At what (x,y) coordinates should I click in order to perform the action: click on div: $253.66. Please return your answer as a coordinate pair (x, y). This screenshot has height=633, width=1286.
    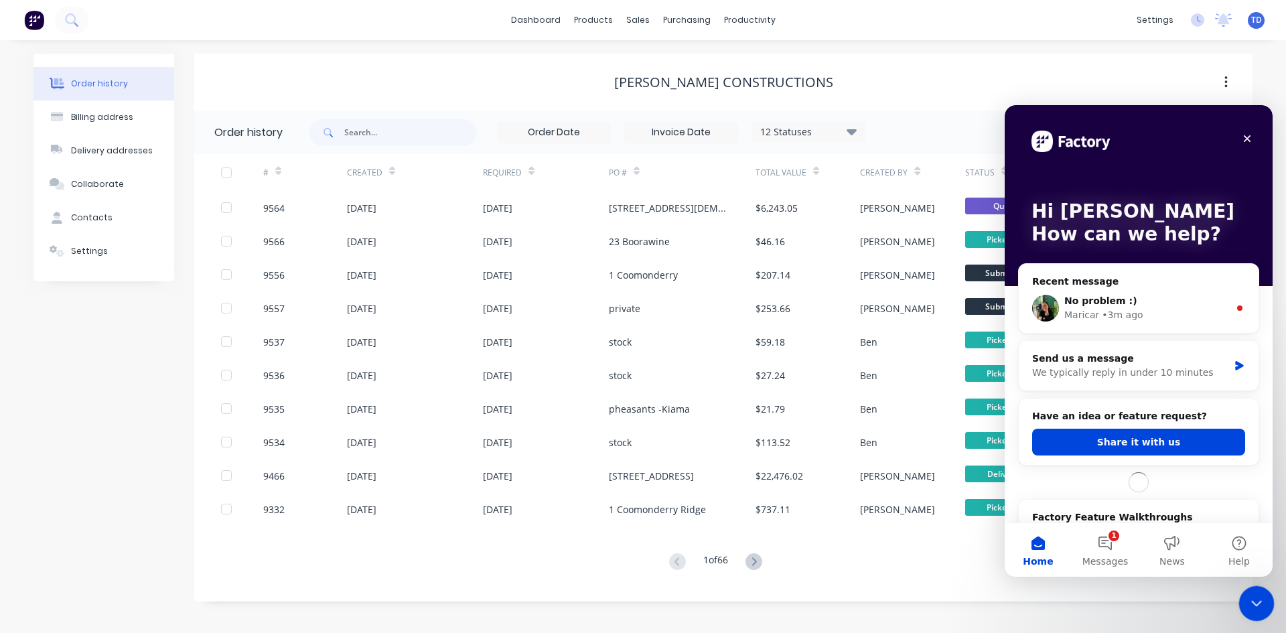
    Looking at the image, I should click on (773, 308).